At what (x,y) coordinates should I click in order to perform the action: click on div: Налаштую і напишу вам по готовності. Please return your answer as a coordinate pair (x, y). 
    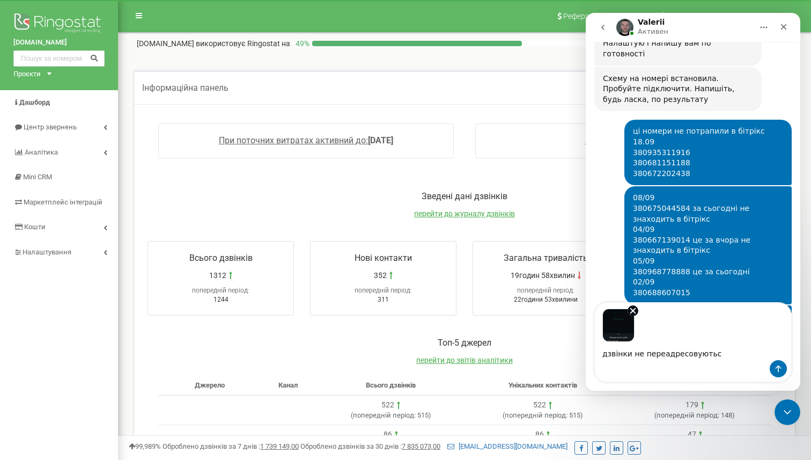
    Looking at the image, I should click on (92, 35).